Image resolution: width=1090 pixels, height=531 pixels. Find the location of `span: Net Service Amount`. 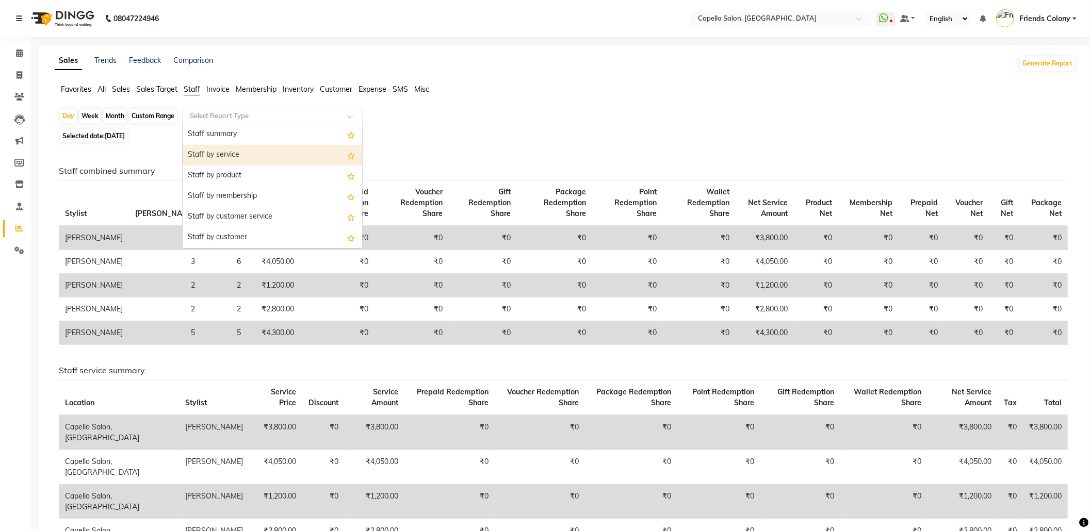

span: Net Service Amount is located at coordinates (767, 208).